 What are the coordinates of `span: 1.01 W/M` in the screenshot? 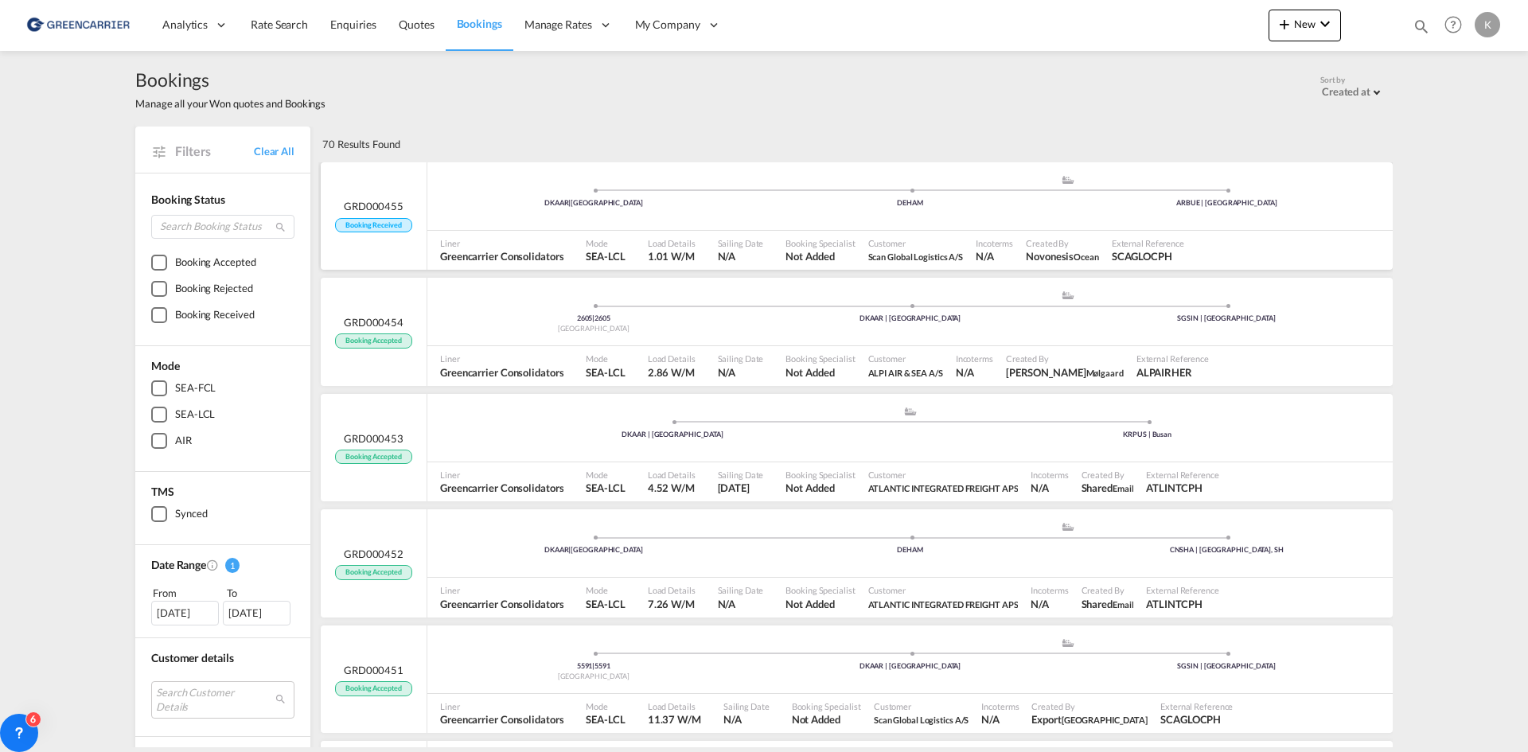 It's located at (671, 256).